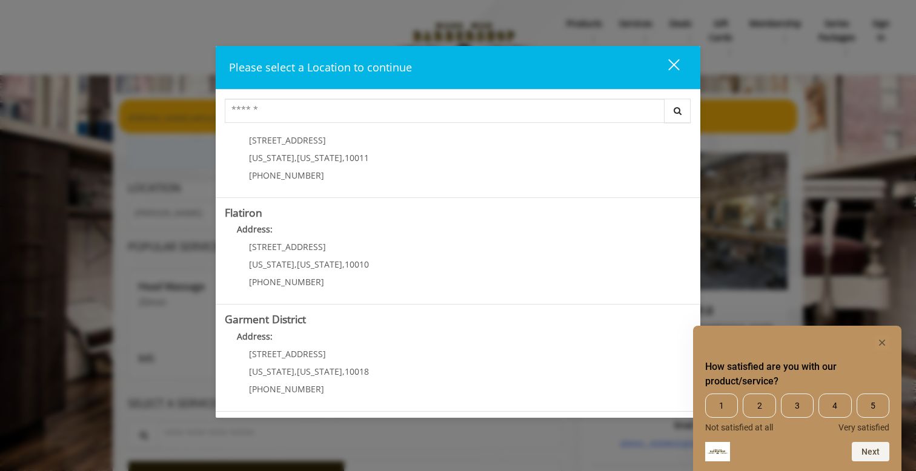 The width and height of the screenshot is (916, 471). I want to click on input: Search Center, so click(445, 111).